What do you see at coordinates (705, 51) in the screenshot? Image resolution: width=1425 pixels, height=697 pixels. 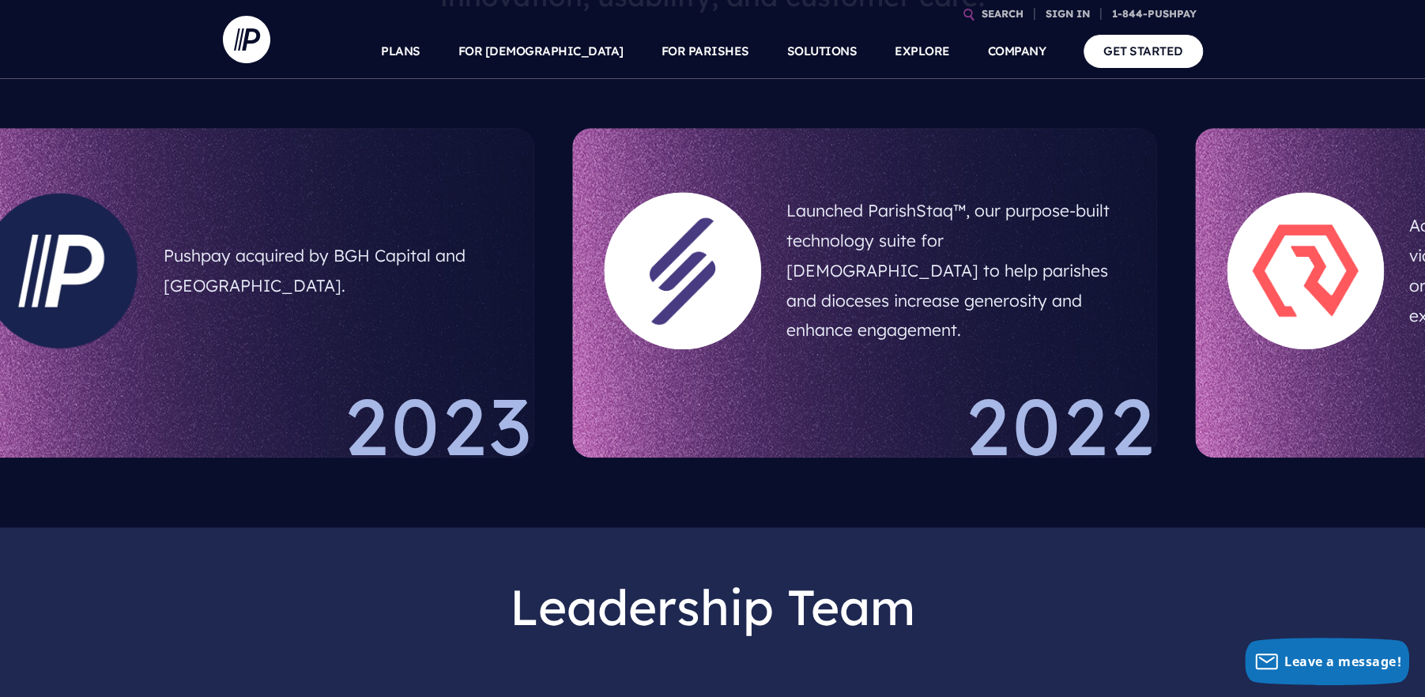 I see `a: FOR PARISHES` at bounding box center [705, 51].